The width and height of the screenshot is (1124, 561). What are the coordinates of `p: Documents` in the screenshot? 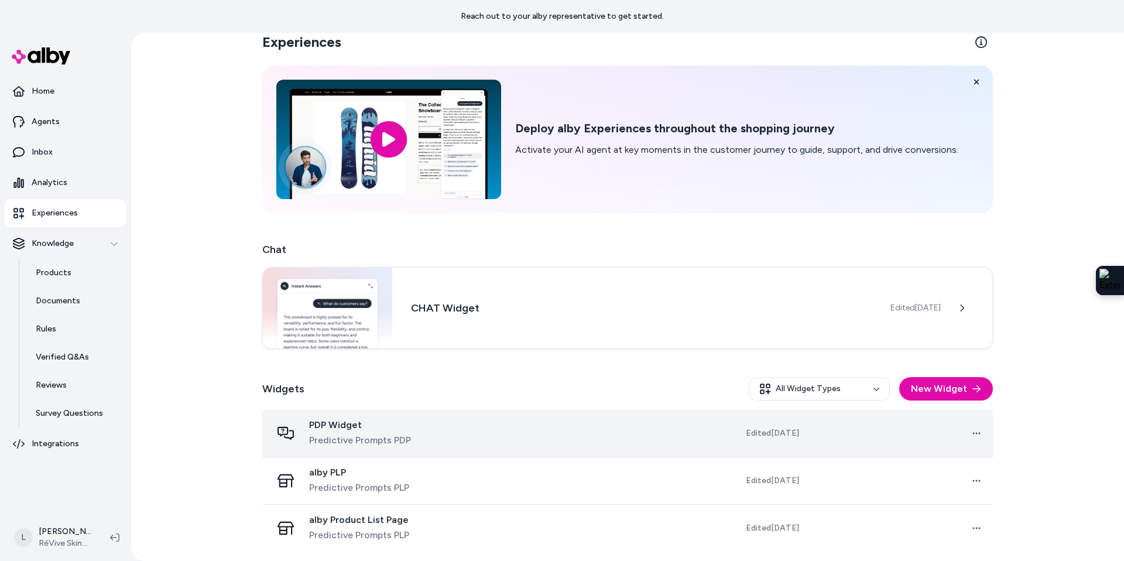 It's located at (58, 301).